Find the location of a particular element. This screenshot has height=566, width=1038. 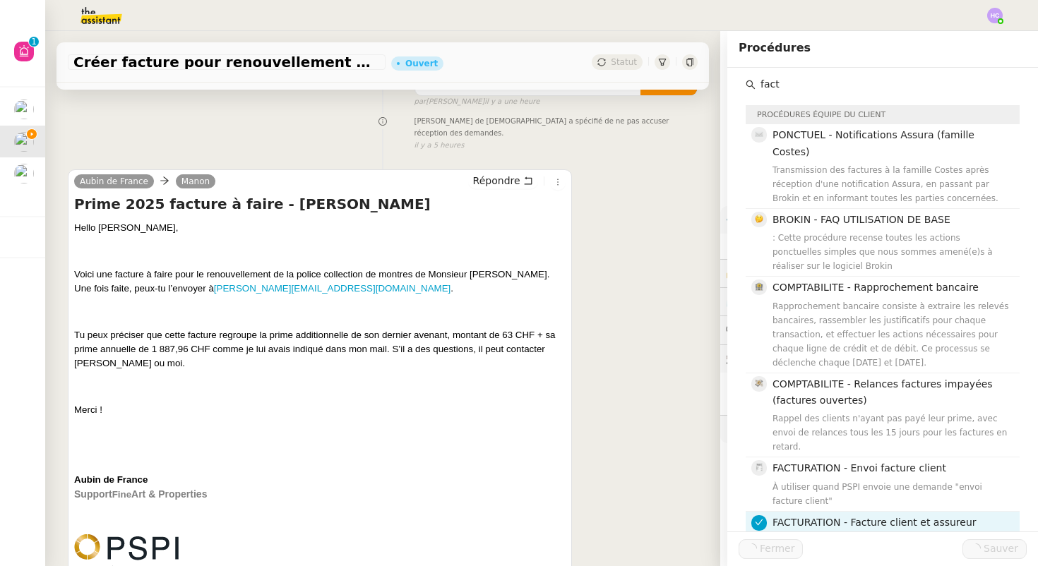

div: 💬Commentaires is located at coordinates (879, 330).